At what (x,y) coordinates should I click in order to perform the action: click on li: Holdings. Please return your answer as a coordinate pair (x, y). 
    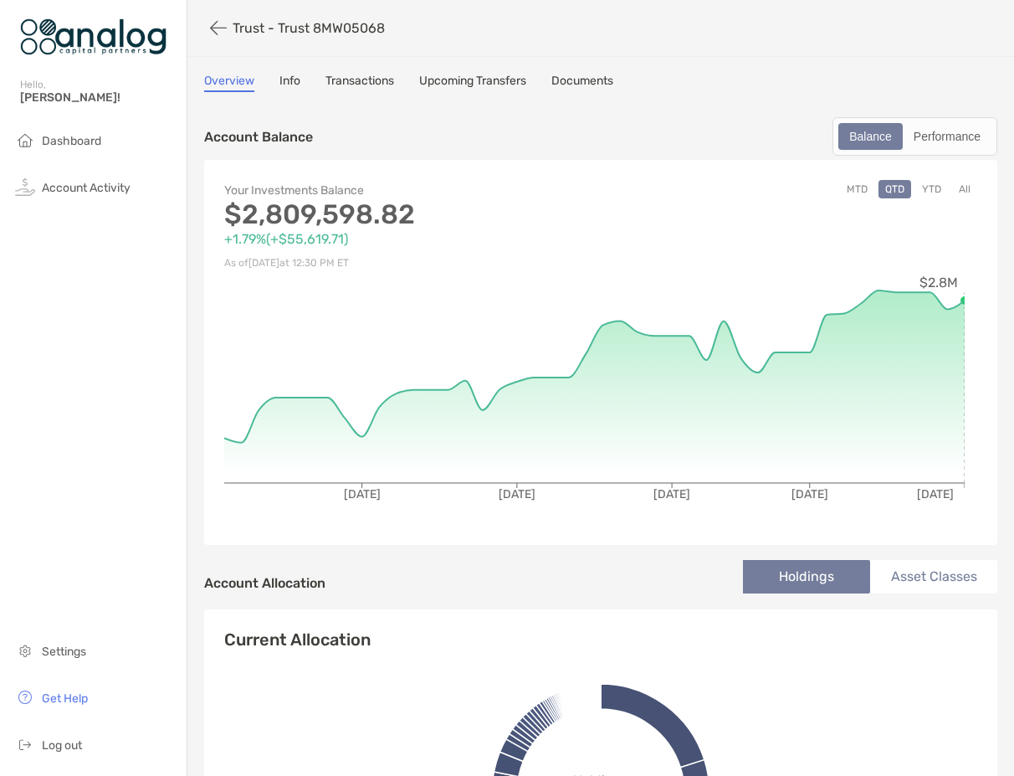
    Looking at the image, I should click on (807, 577).